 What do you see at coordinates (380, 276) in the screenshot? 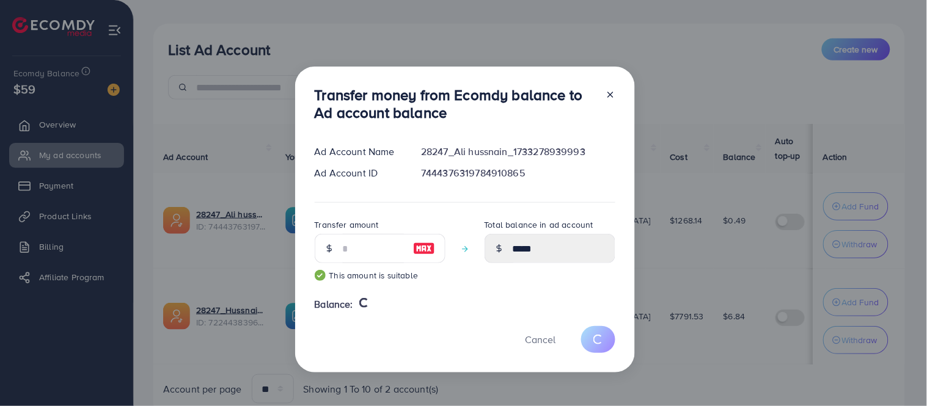
I see `small: This amount is suitable` at bounding box center [380, 276].